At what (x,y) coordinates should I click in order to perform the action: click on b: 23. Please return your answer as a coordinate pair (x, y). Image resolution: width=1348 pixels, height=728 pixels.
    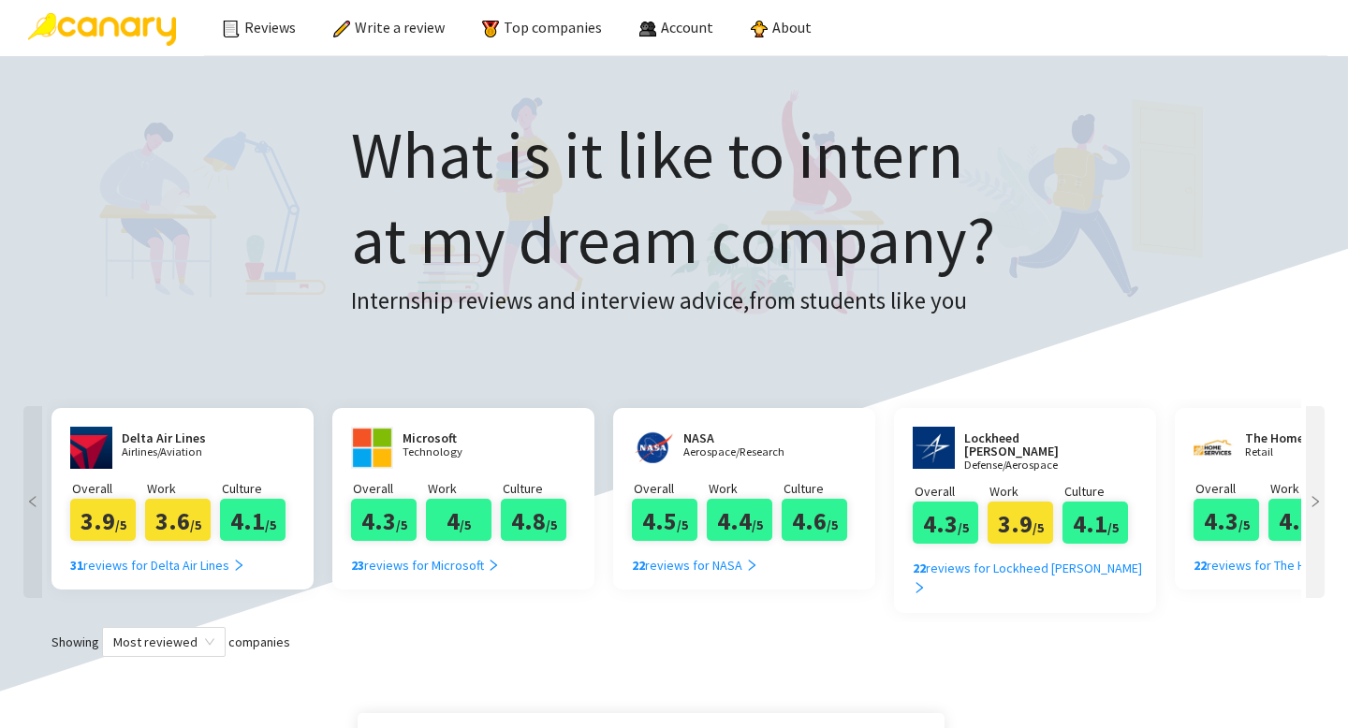
    Looking at the image, I should click on (358, 565).